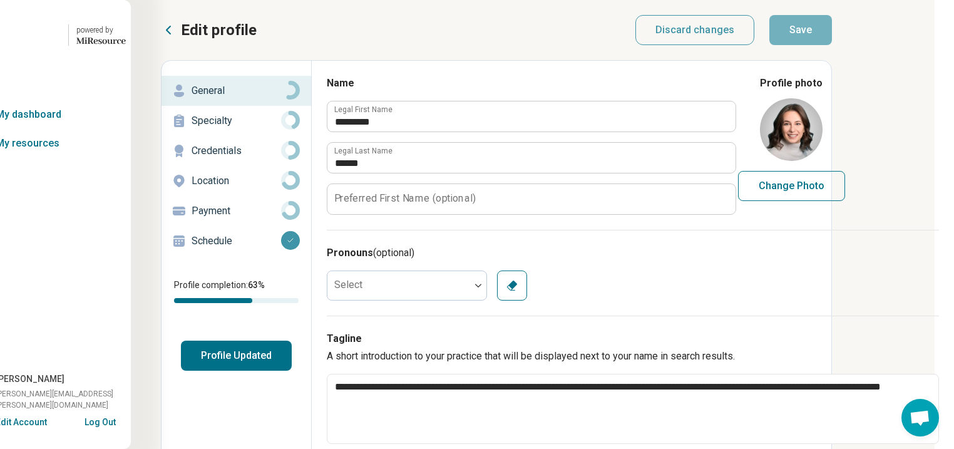 The image size is (954, 449). I want to click on label: Preferred First Name (optional), so click(405, 199).